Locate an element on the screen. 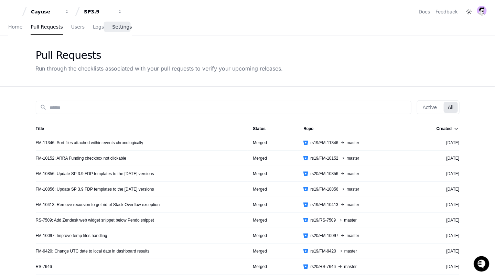  a: Docs is located at coordinates (425, 12).